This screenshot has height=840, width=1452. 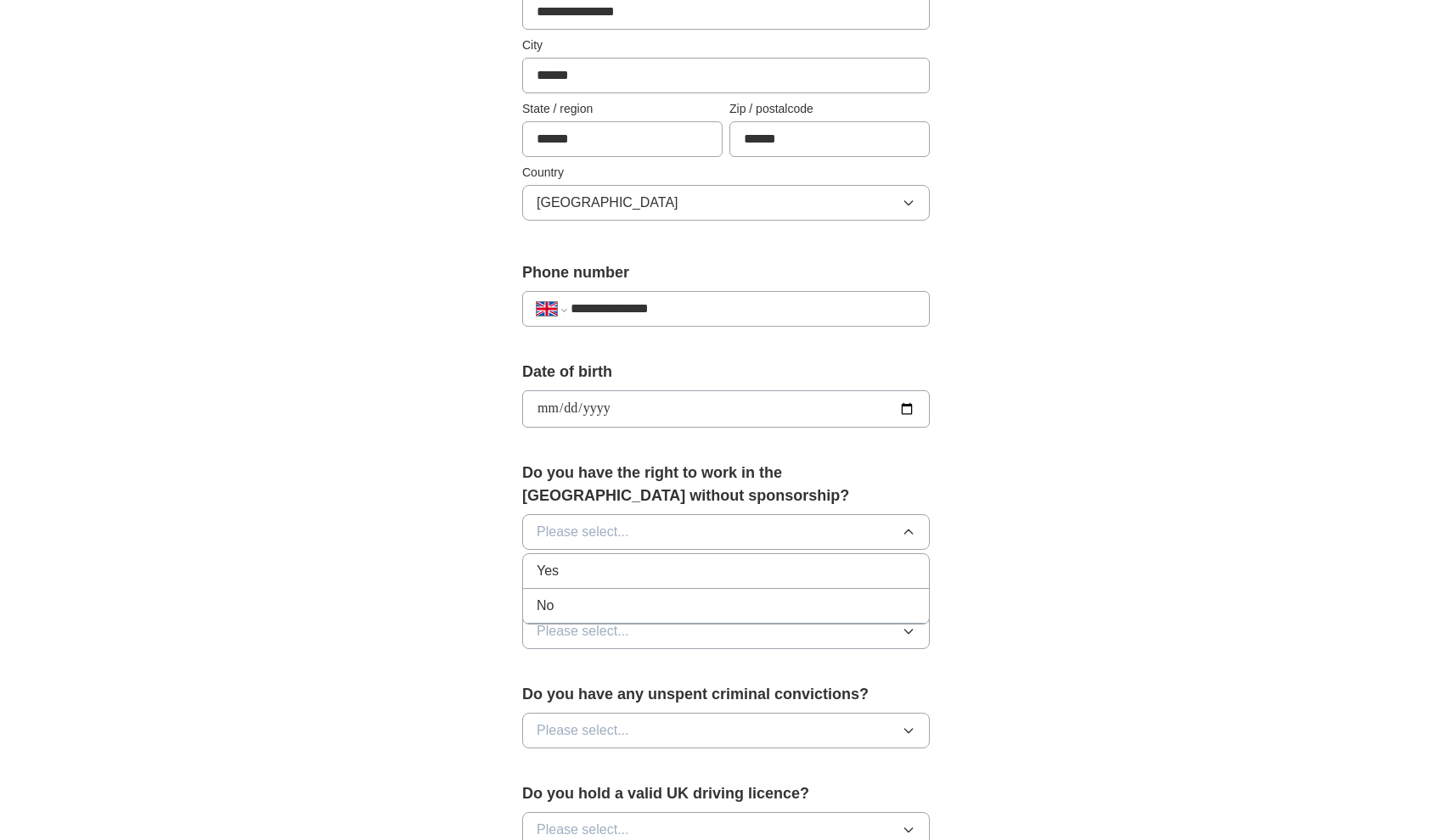 What do you see at coordinates (726, 173) in the screenshot?
I see `label: Country` at bounding box center [726, 173].